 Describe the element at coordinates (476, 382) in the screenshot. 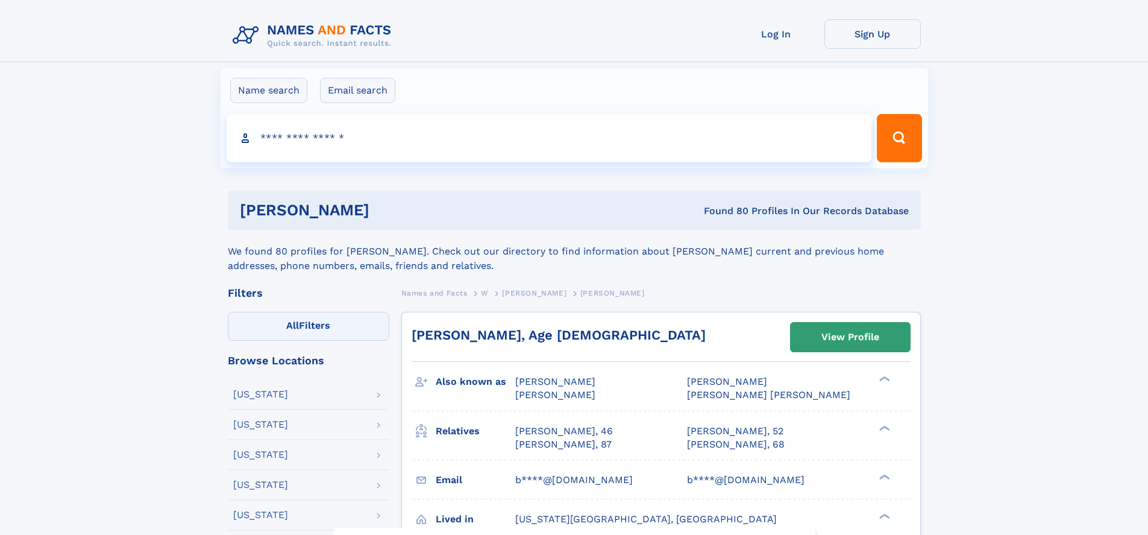

I see `h3: Also known as` at that location.